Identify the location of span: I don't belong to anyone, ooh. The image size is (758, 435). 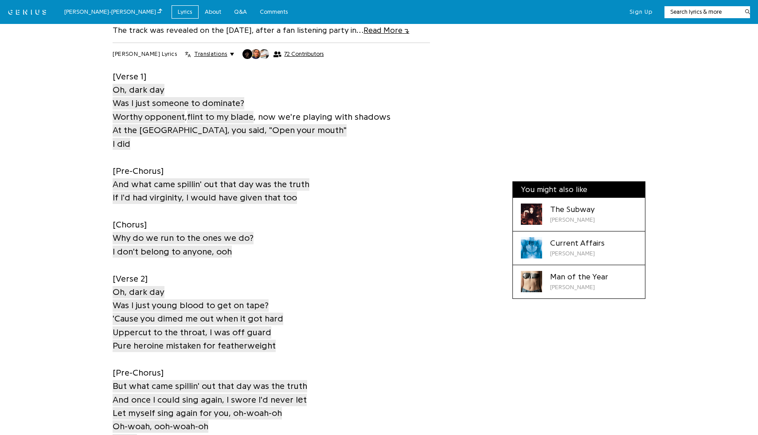
(172, 252).